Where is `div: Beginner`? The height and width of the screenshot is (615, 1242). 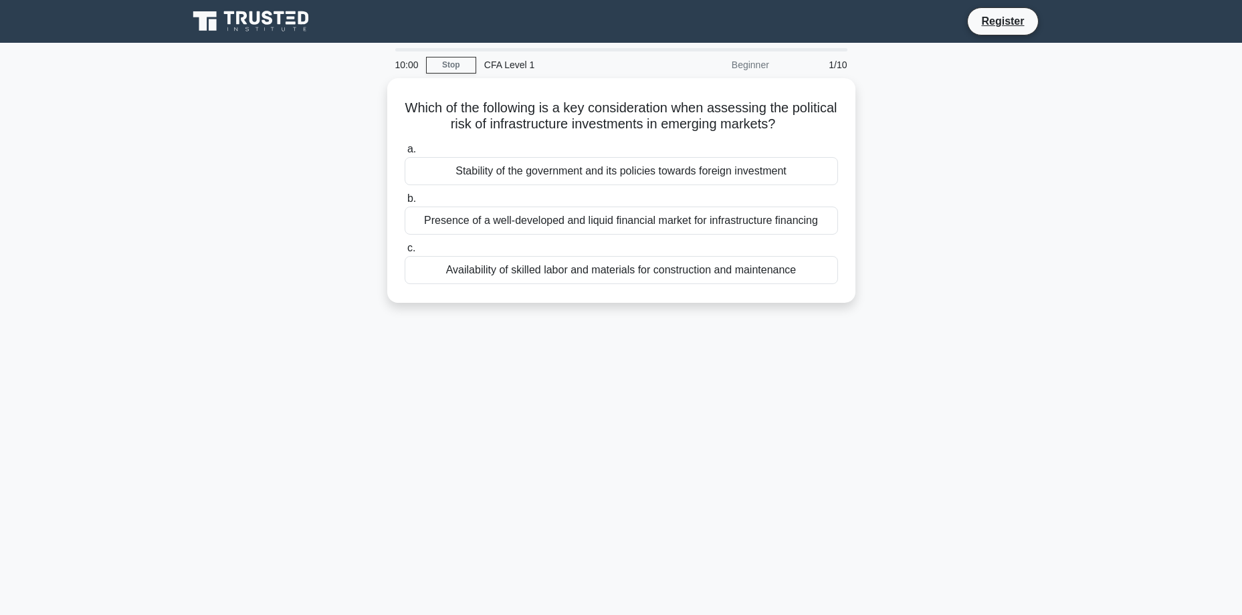
div: Beginner is located at coordinates (718, 65).